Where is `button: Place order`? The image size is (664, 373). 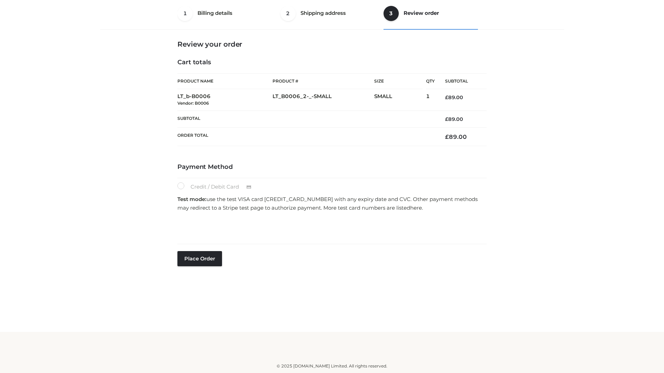
button: Place order is located at coordinates (199, 259).